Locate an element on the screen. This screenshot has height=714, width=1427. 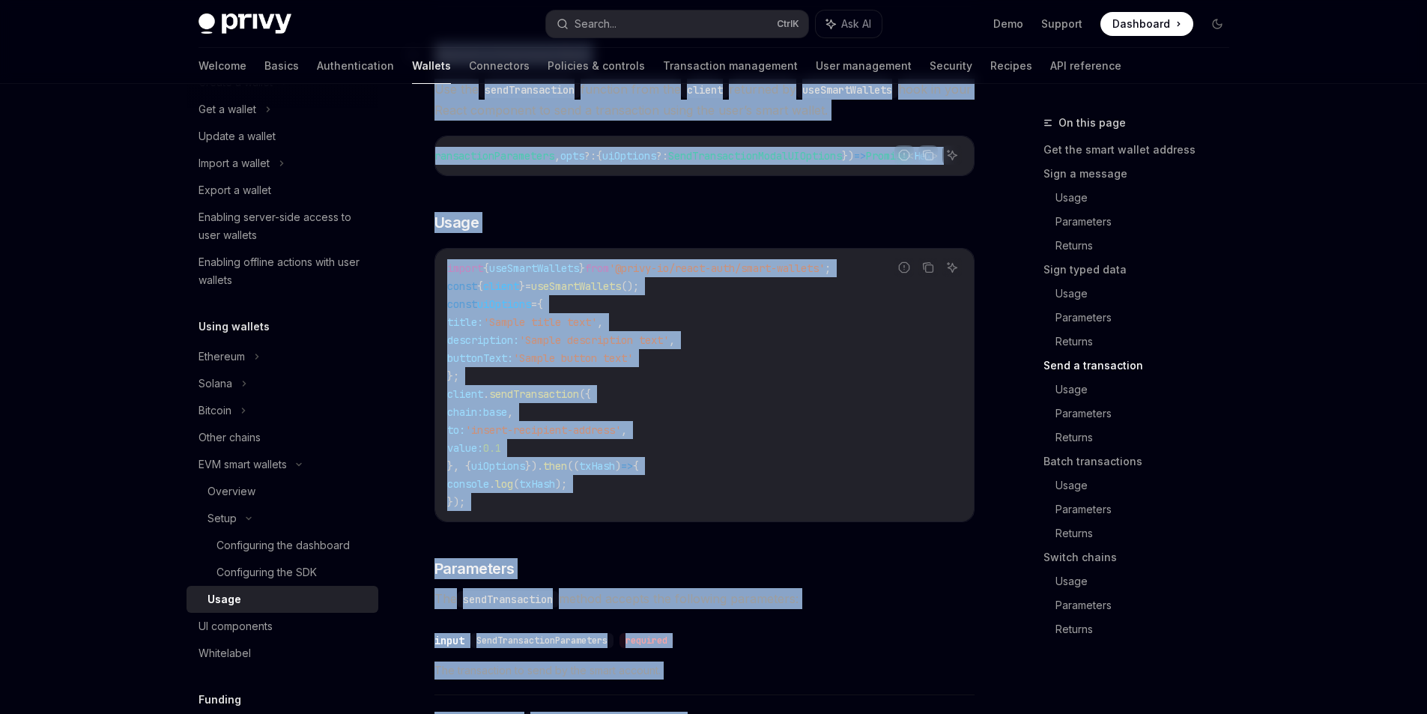
h5: Using wallets is located at coordinates (234, 327).